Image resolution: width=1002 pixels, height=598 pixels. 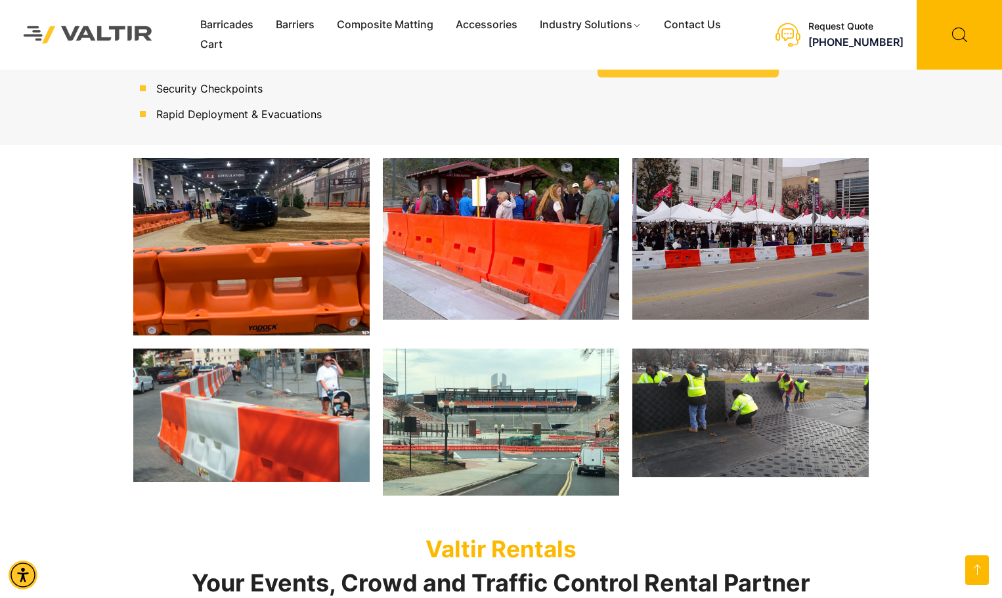 What do you see at coordinates (692, 25) in the screenshot?
I see `a: Contact Us` at bounding box center [692, 25].